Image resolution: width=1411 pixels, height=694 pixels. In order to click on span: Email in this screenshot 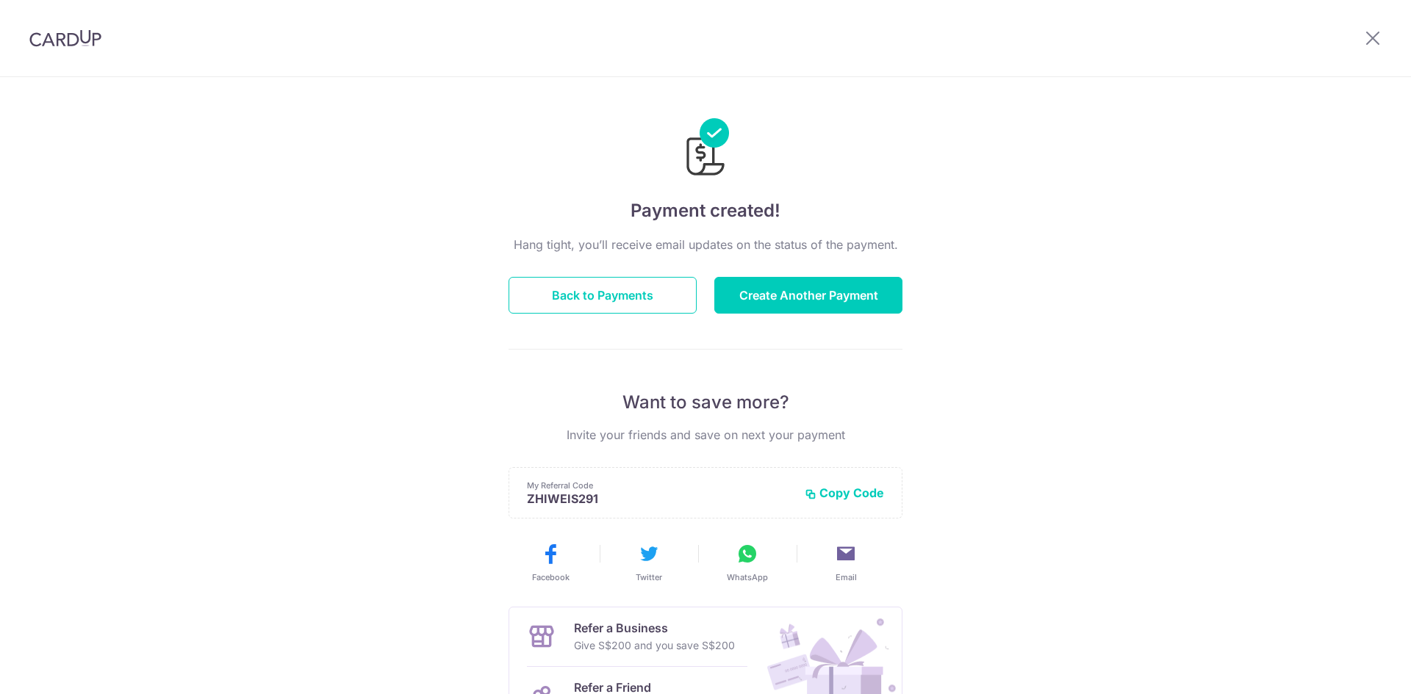, I will do `click(846, 578)`.